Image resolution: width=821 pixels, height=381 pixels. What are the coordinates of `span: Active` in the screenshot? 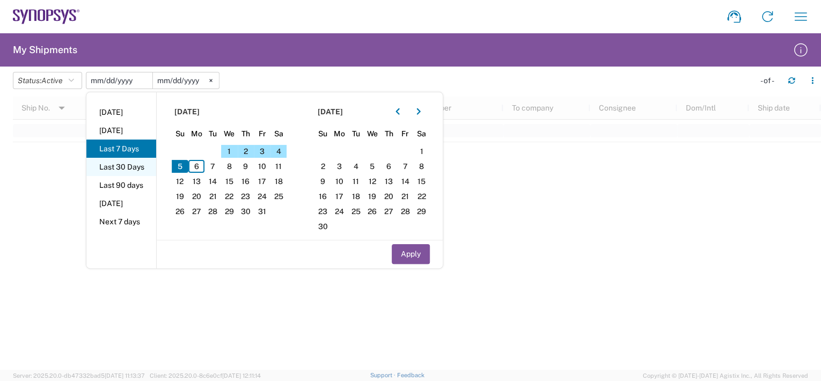 It's located at (52, 81).